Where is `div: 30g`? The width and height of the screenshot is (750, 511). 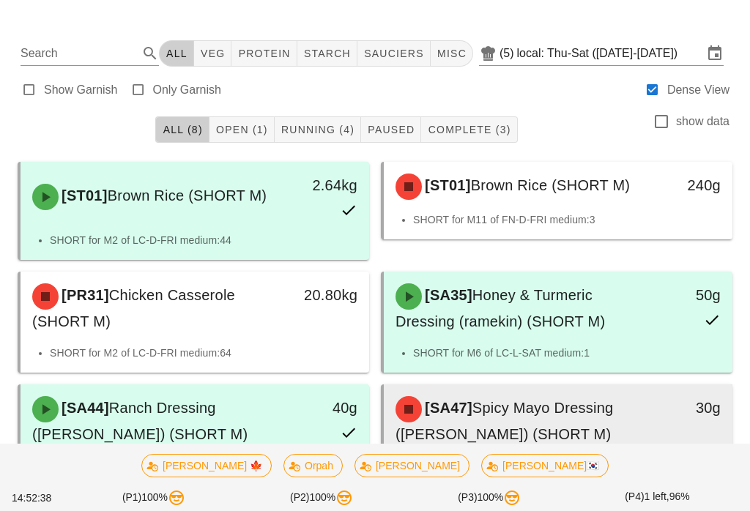 div: 30g is located at coordinates (686, 408).